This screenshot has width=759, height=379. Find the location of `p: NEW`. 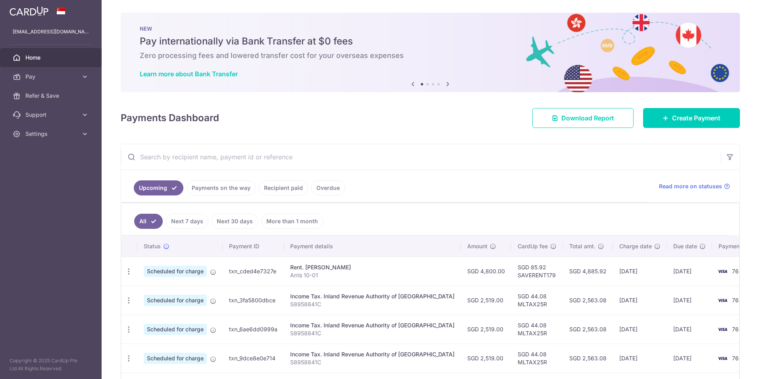

p: NEW is located at coordinates (430, 29).